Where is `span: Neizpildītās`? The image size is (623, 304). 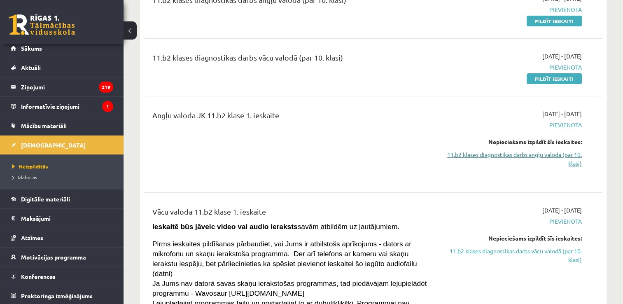 span: Neizpildītās is located at coordinates (30, 166).